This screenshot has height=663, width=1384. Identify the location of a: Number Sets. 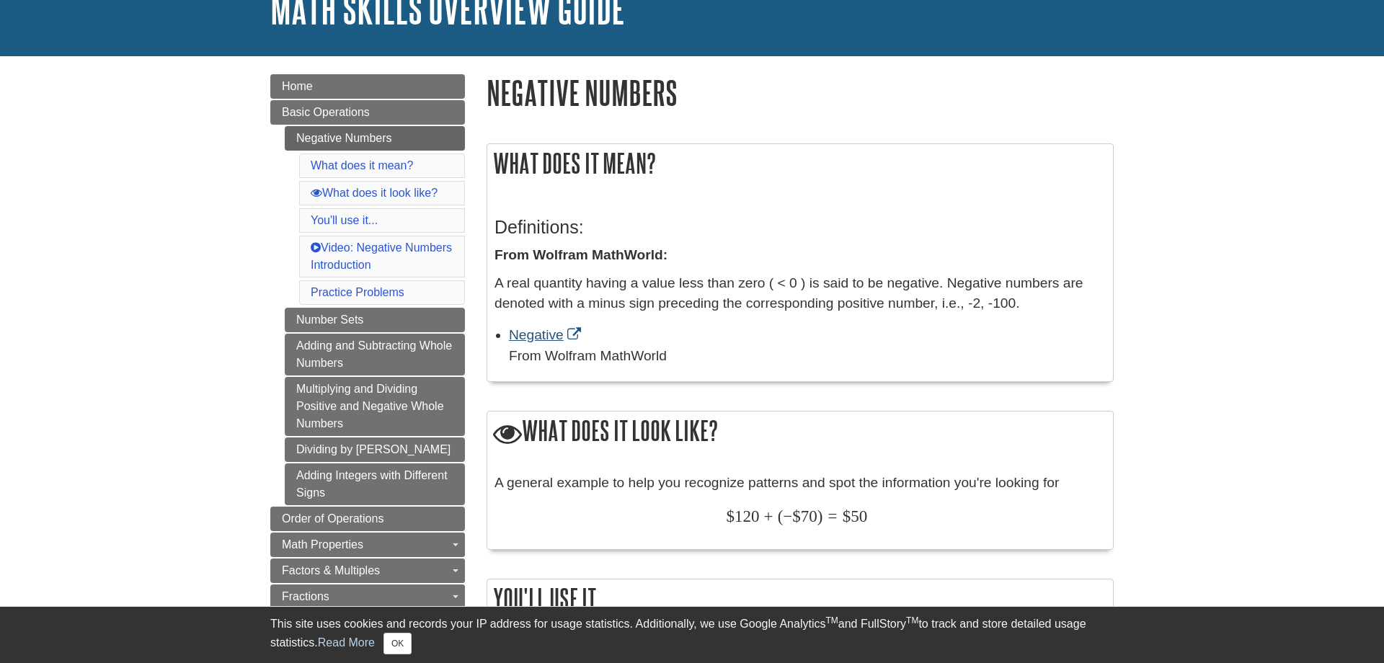
(375, 320).